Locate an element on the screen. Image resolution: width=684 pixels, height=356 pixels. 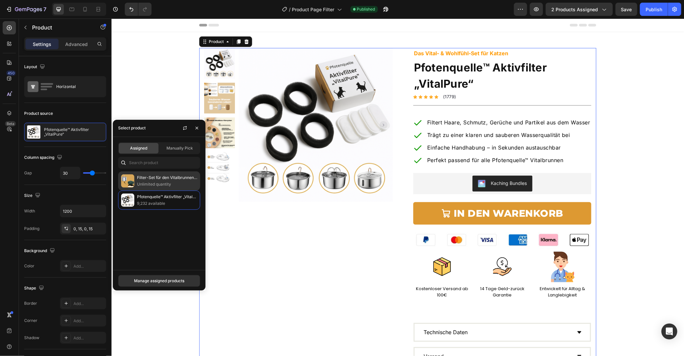
h1: Pfotenquelle™ Aktivfilter „VitalPure“ is located at coordinates (391, 57).